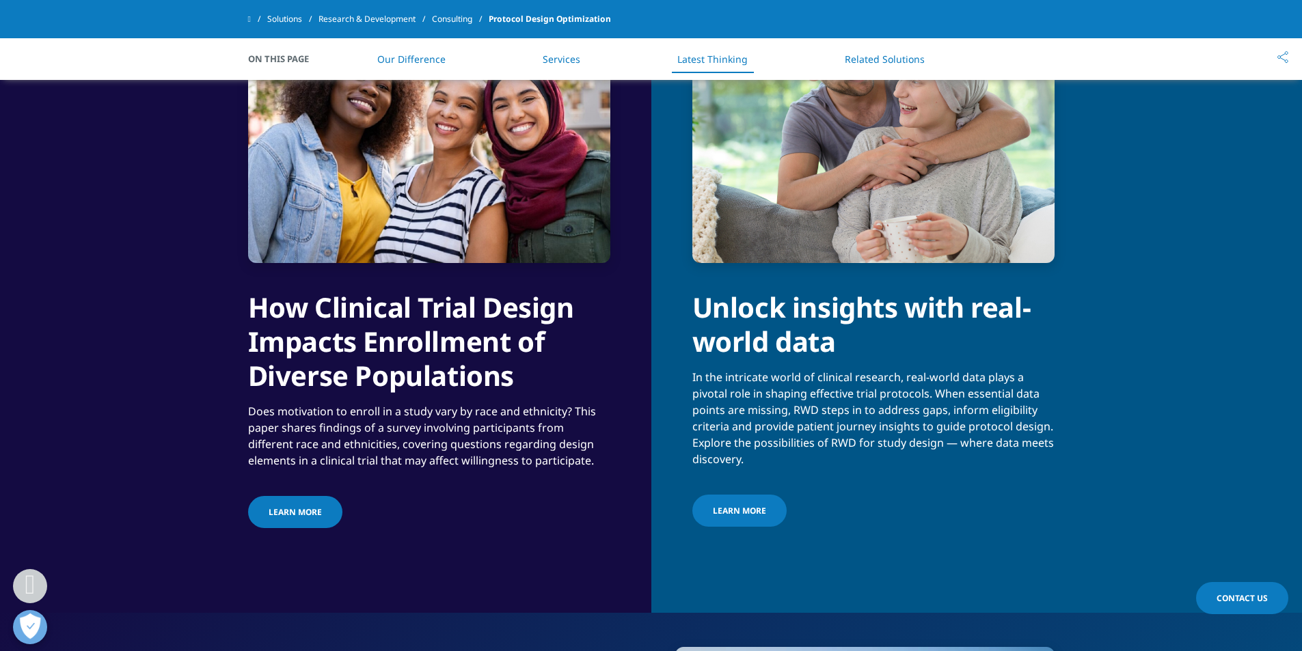 This screenshot has width=1302, height=651. What do you see at coordinates (874, 311) in the screenshot?
I see `div: Unlock insights with real-world data` at bounding box center [874, 311].